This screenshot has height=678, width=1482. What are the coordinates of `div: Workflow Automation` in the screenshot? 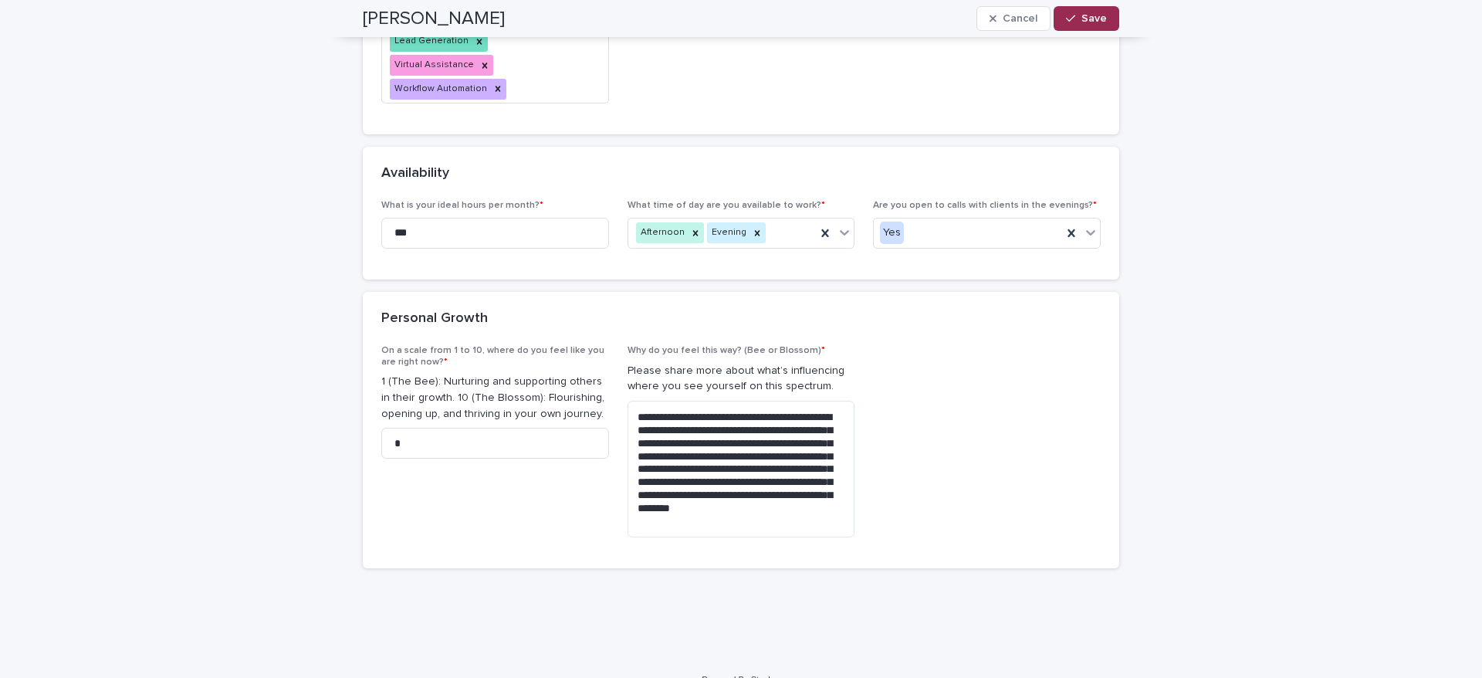 It's located at (439, 89).